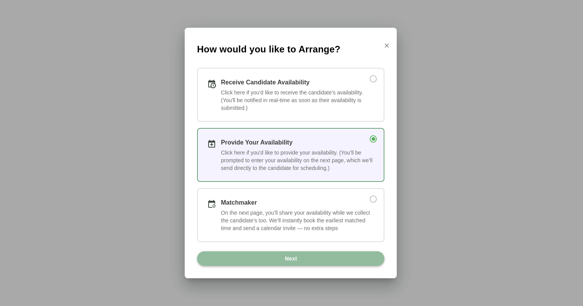 Image resolution: width=583 pixels, height=306 pixels. Describe the element at coordinates (298, 160) in the screenshot. I see `div: Click here if you'd like to provide your availability. (You’ll be prompted to enter your availabi...` at that location.